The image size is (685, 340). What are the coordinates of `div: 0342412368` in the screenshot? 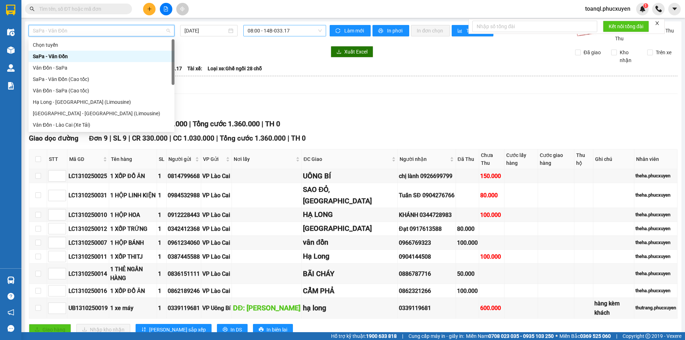 It's located at (184, 229).